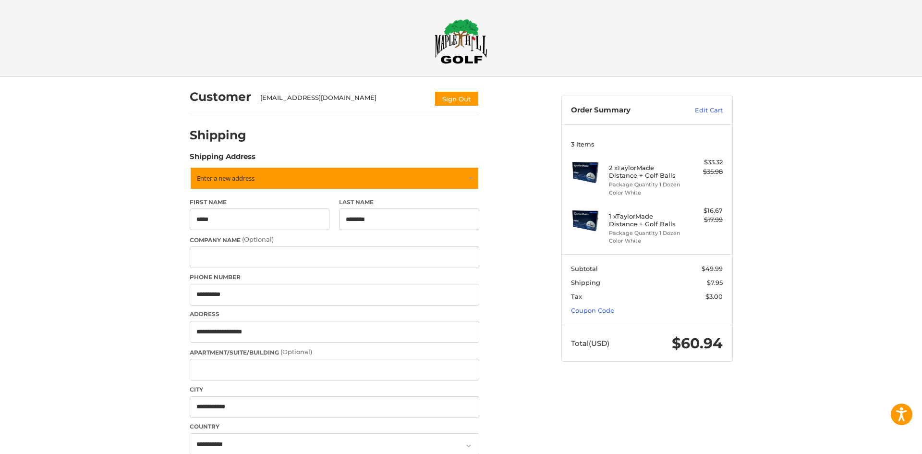 Image resolution: width=922 pixels, height=454 pixels. I want to click on span: $3.00, so click(714, 296).